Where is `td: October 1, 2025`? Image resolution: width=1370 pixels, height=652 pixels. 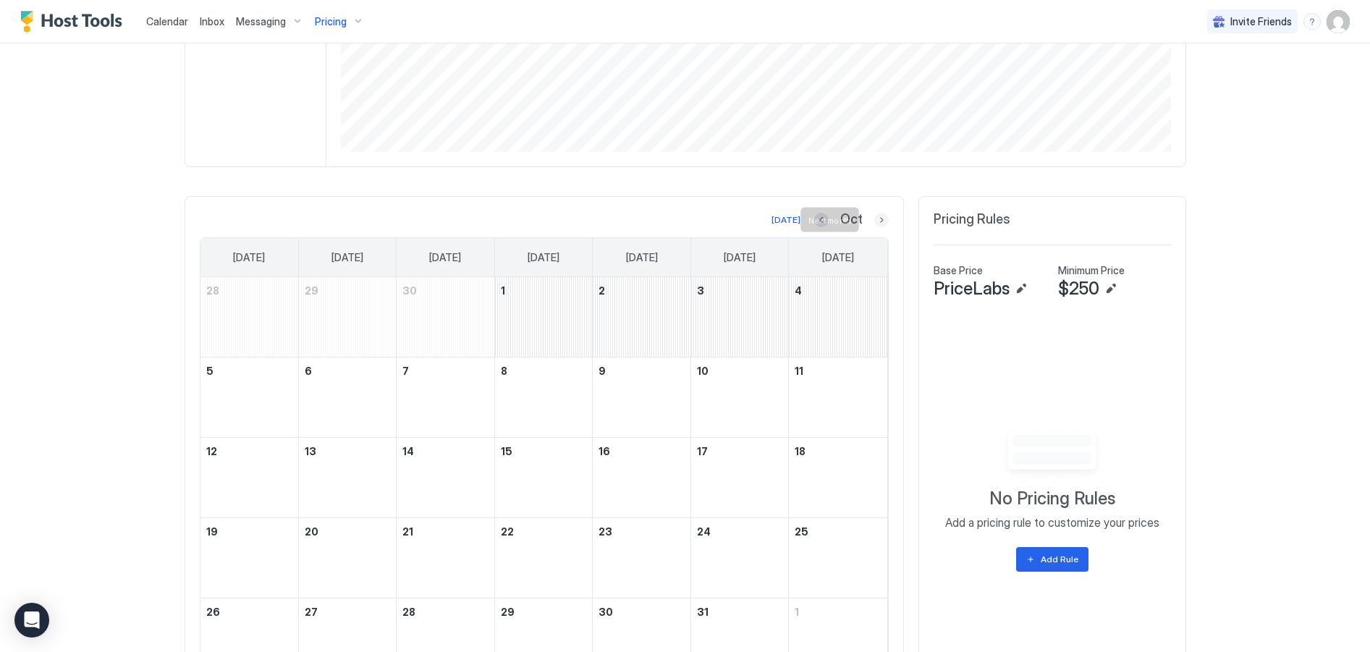 td: October 1, 2025 is located at coordinates (544, 317).